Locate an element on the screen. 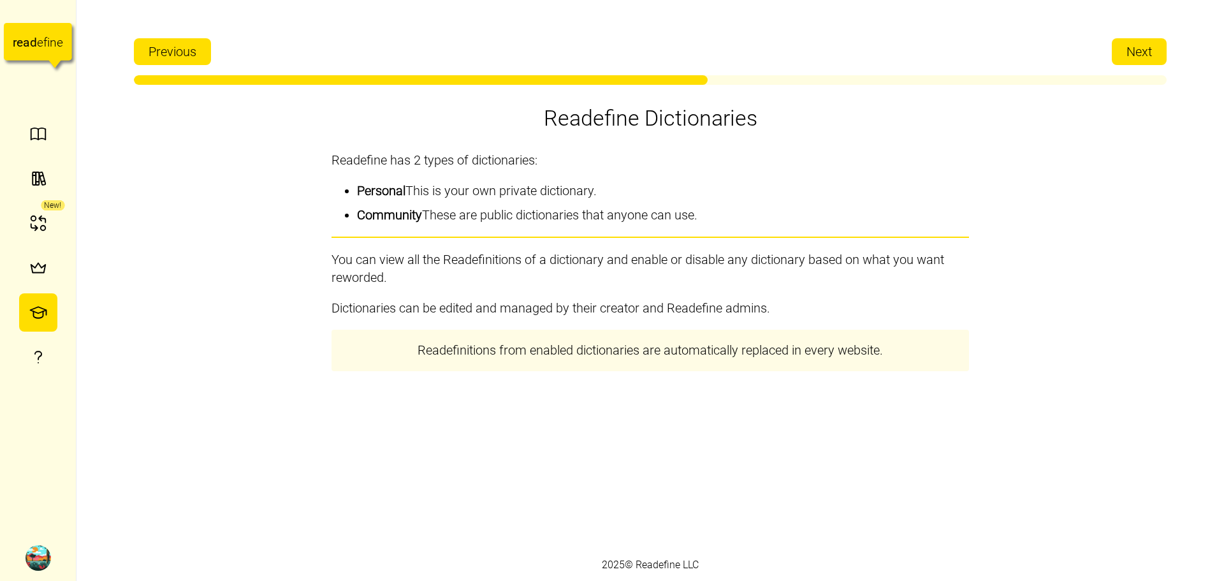 This screenshot has width=1224, height=581. b: Community is located at coordinates (389, 215).